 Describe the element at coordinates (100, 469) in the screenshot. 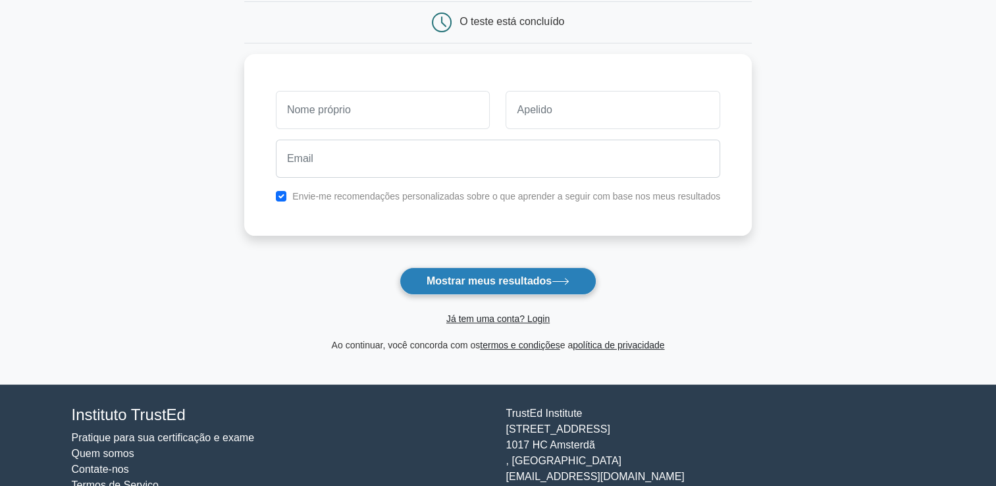

I see `a: Contate-nos` at that location.